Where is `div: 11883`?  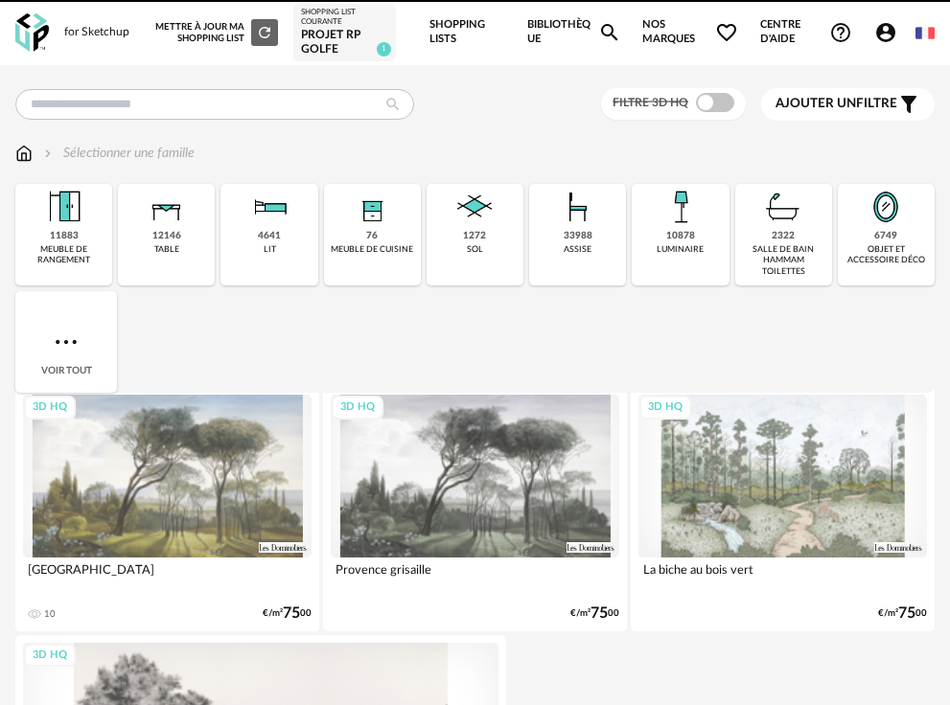
div: 11883 is located at coordinates (64, 236).